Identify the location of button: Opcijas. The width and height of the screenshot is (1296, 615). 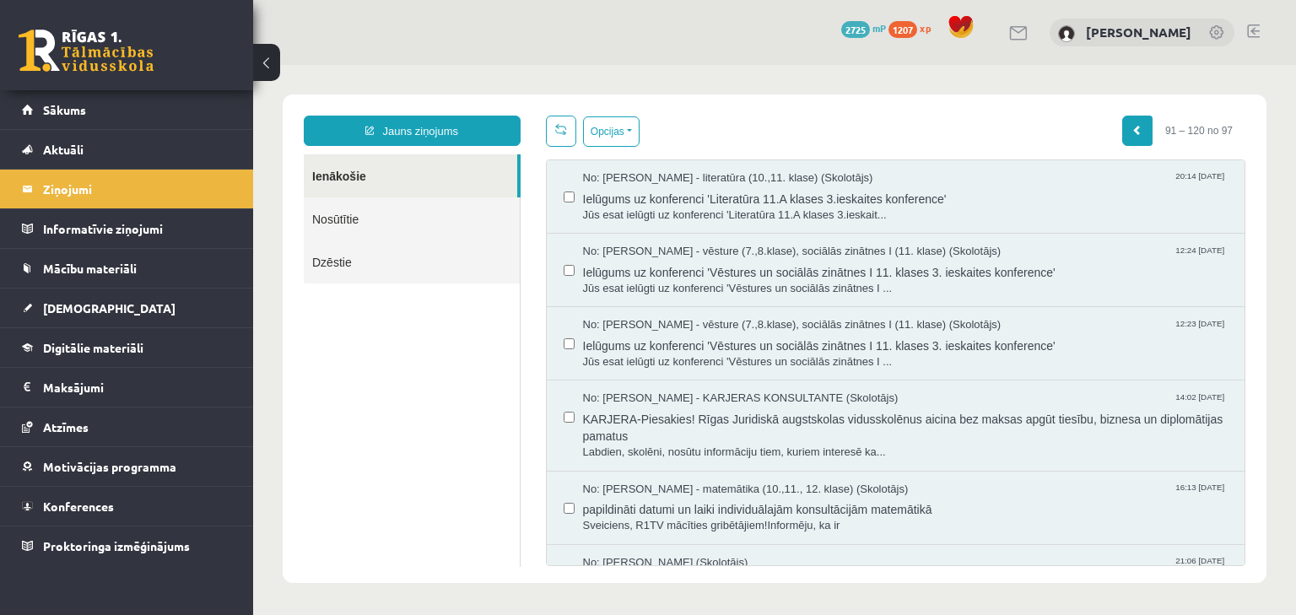
(358, 67).